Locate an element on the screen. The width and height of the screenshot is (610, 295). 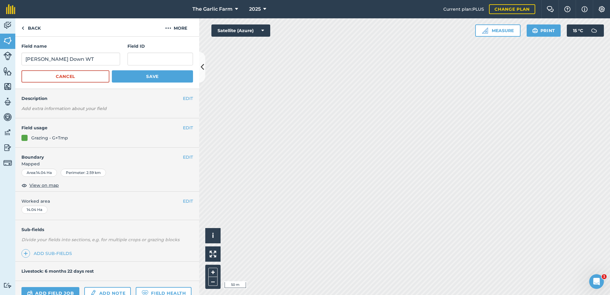
span: The Garlic Farm is located at coordinates (212, 9).